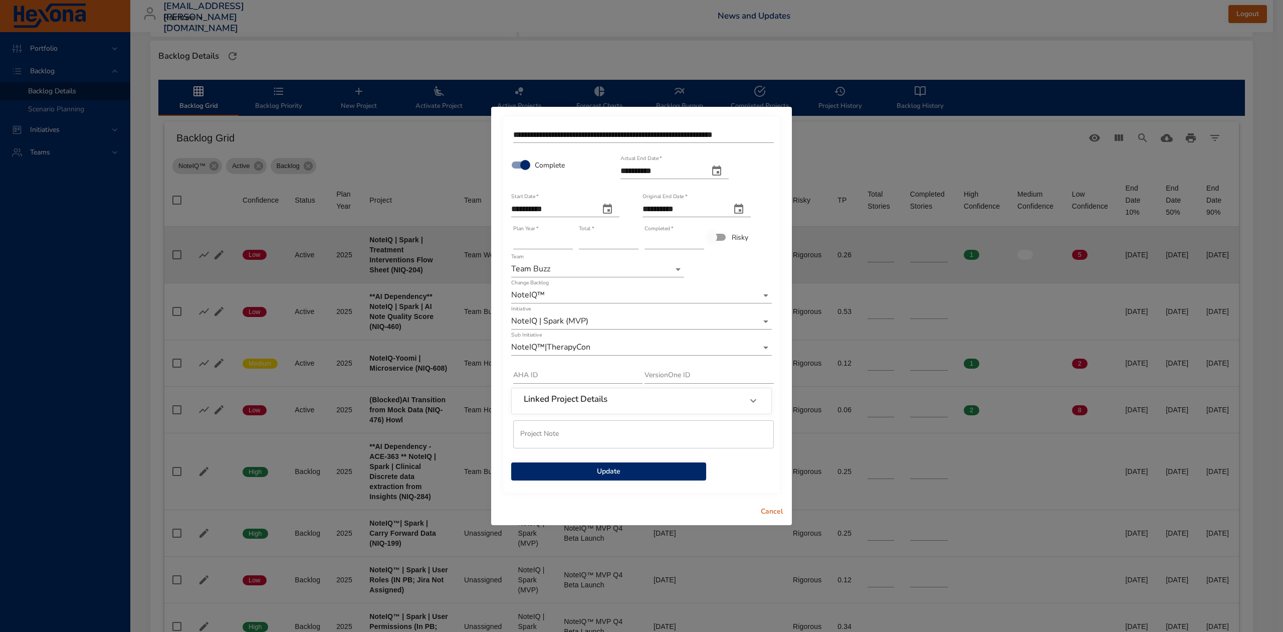  What do you see at coordinates (772, 511) in the screenshot?
I see `span: Cancel` at bounding box center [772, 511].